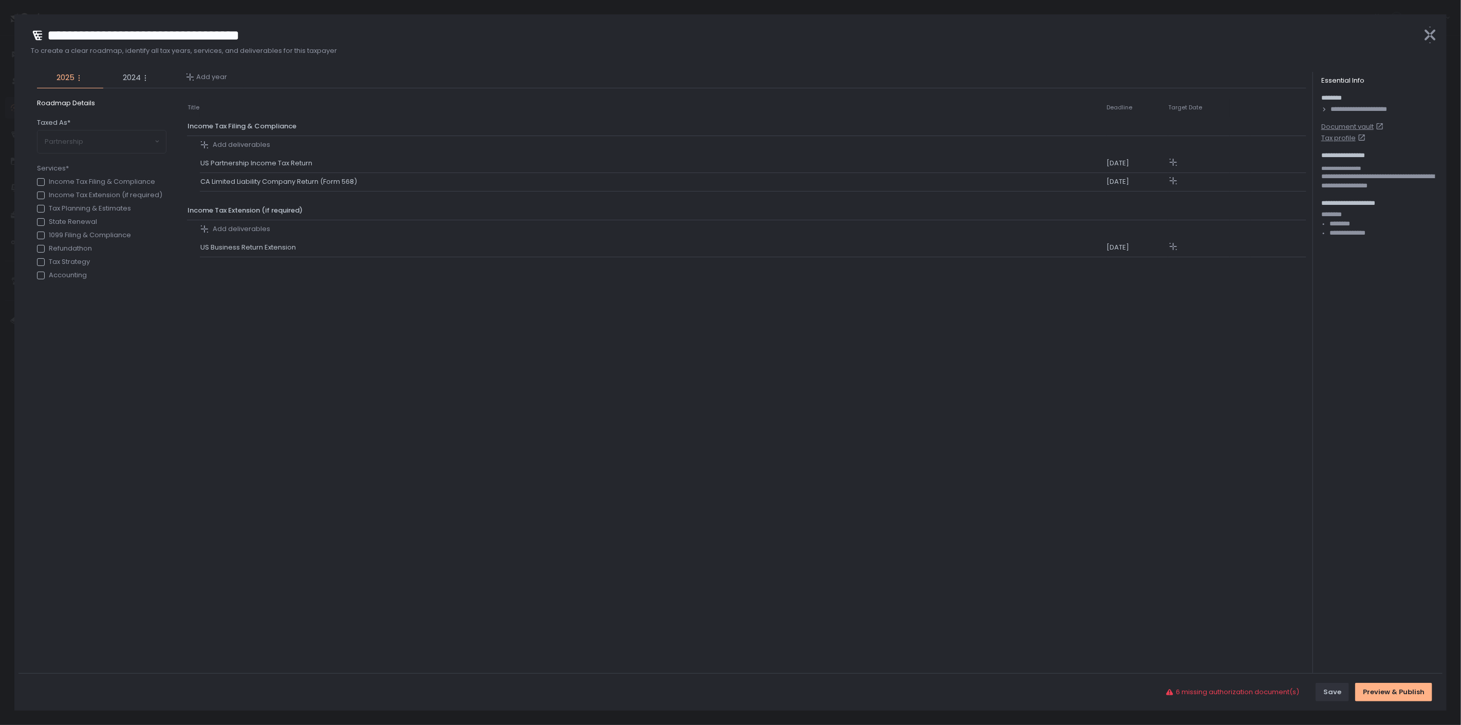 The image size is (1461, 725). What do you see at coordinates (1393, 692) in the screenshot?
I see `div: Preview & Publish` at bounding box center [1393, 692].